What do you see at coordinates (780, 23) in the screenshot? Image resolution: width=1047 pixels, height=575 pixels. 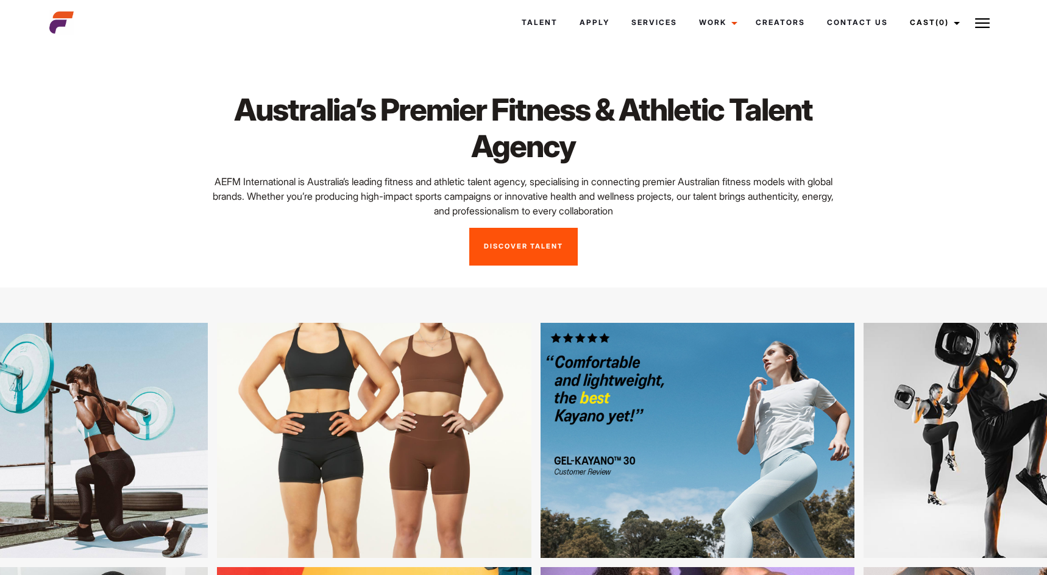 I see `a: Creators` at bounding box center [780, 23].